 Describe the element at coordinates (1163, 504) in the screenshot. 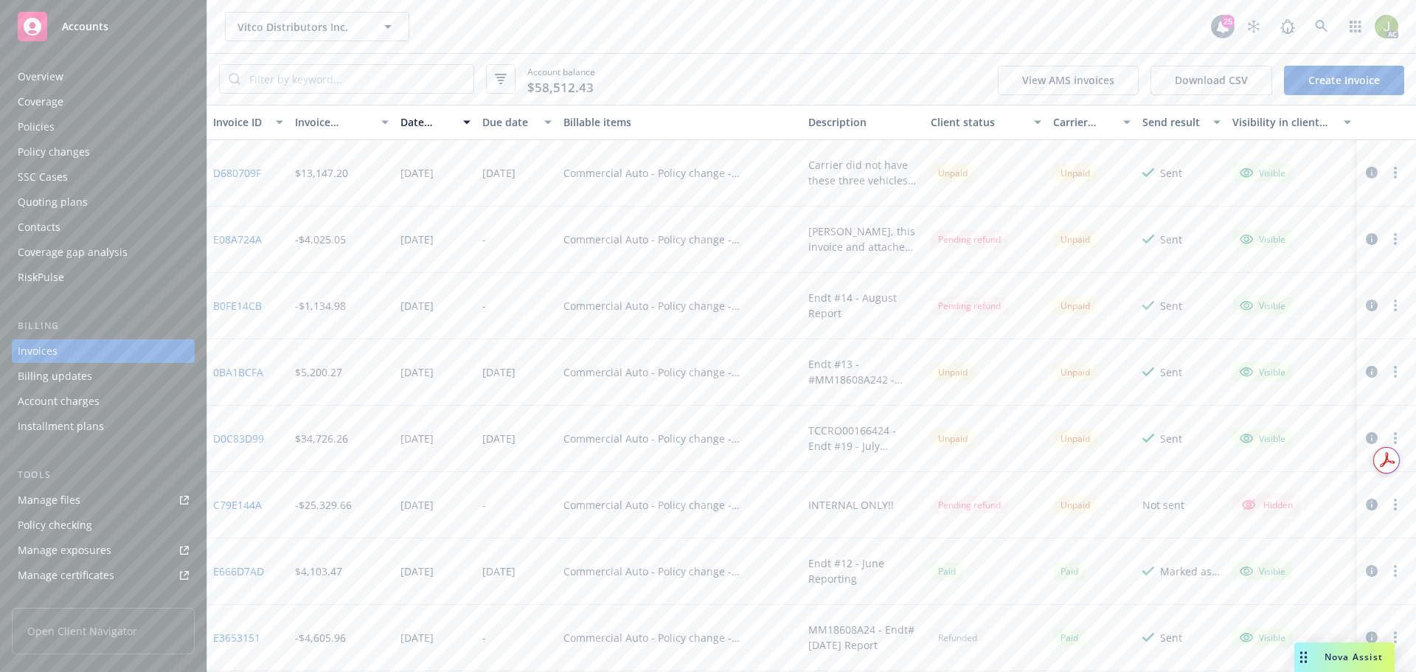

I see `div: Not sent` at that location.